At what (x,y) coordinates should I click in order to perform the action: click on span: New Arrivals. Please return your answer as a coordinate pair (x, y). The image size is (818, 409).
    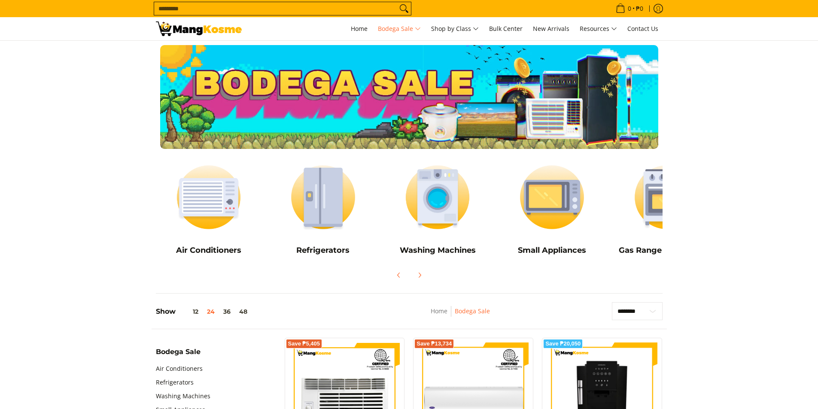
    Looking at the image, I should click on (551, 28).